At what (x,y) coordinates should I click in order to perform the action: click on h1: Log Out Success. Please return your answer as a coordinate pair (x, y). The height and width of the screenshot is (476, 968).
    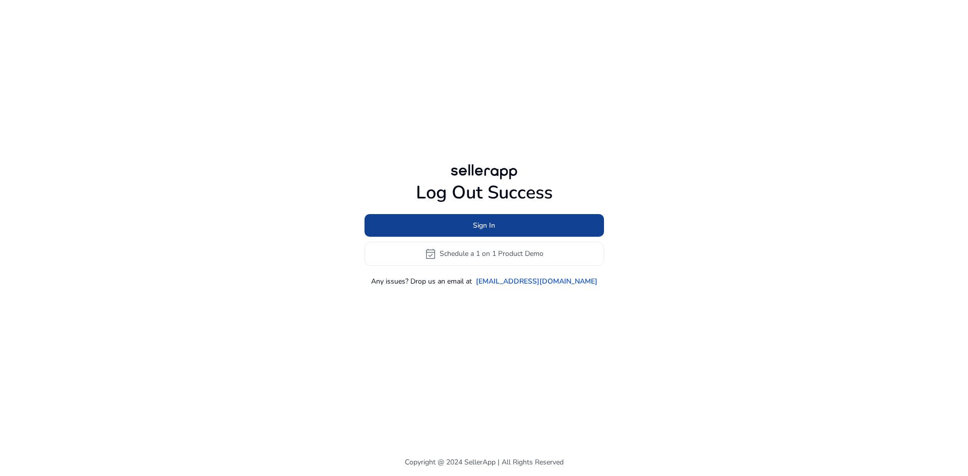
    Looking at the image, I should click on (484, 193).